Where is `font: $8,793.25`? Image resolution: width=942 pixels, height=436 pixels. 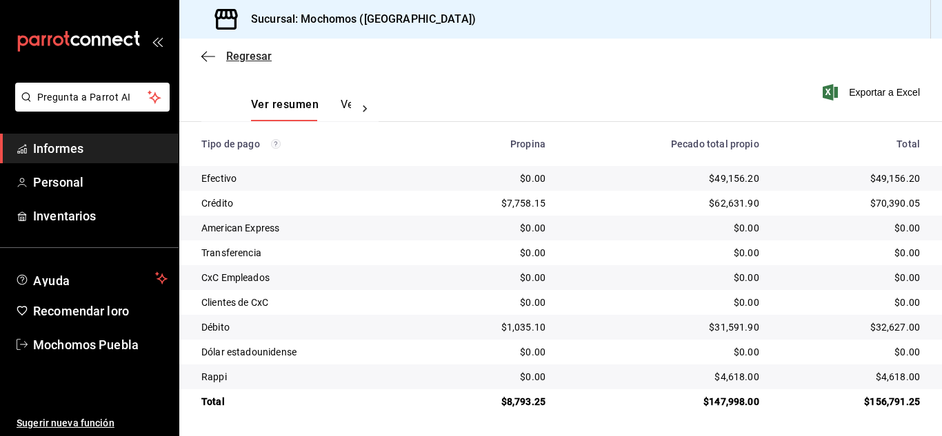 font: $8,793.25 is located at coordinates (523, 402).